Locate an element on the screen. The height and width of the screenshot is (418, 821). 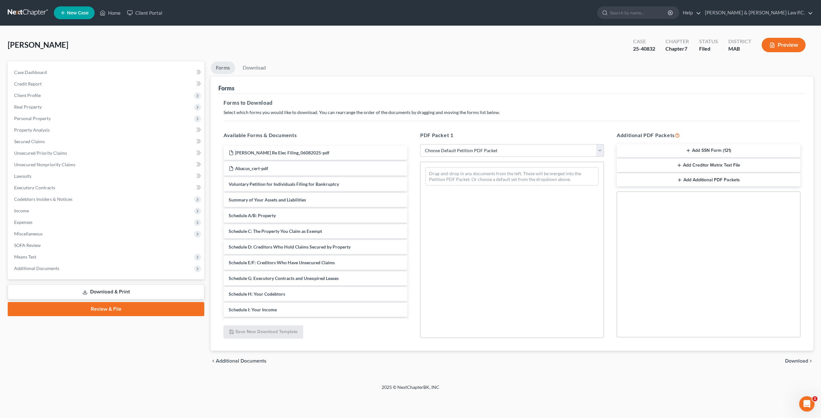
span: Unsecured Nonpriority Claims is located at coordinates (45, 164).